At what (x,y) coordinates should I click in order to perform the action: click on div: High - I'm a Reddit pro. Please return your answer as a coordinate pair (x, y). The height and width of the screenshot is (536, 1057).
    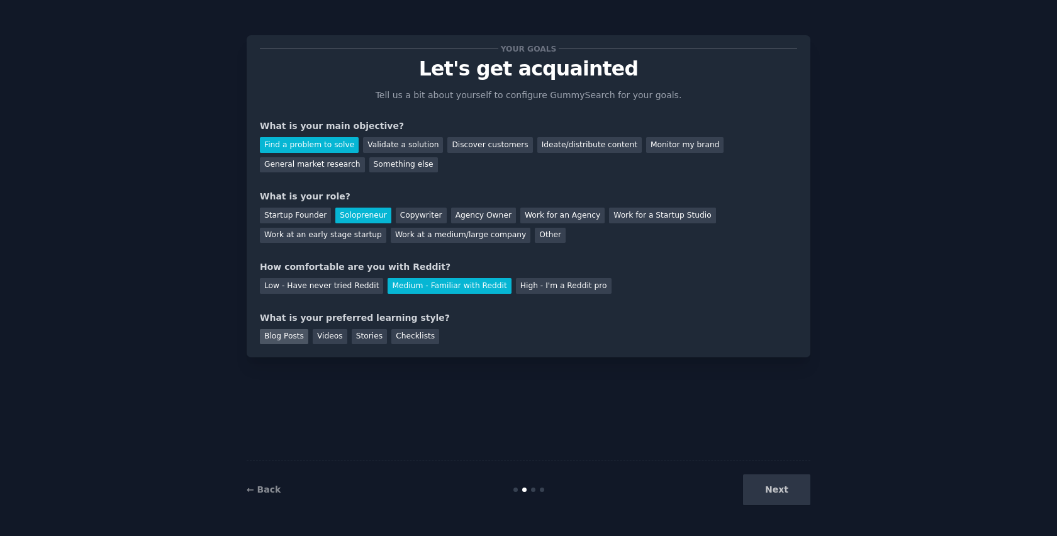
    Looking at the image, I should click on (564, 286).